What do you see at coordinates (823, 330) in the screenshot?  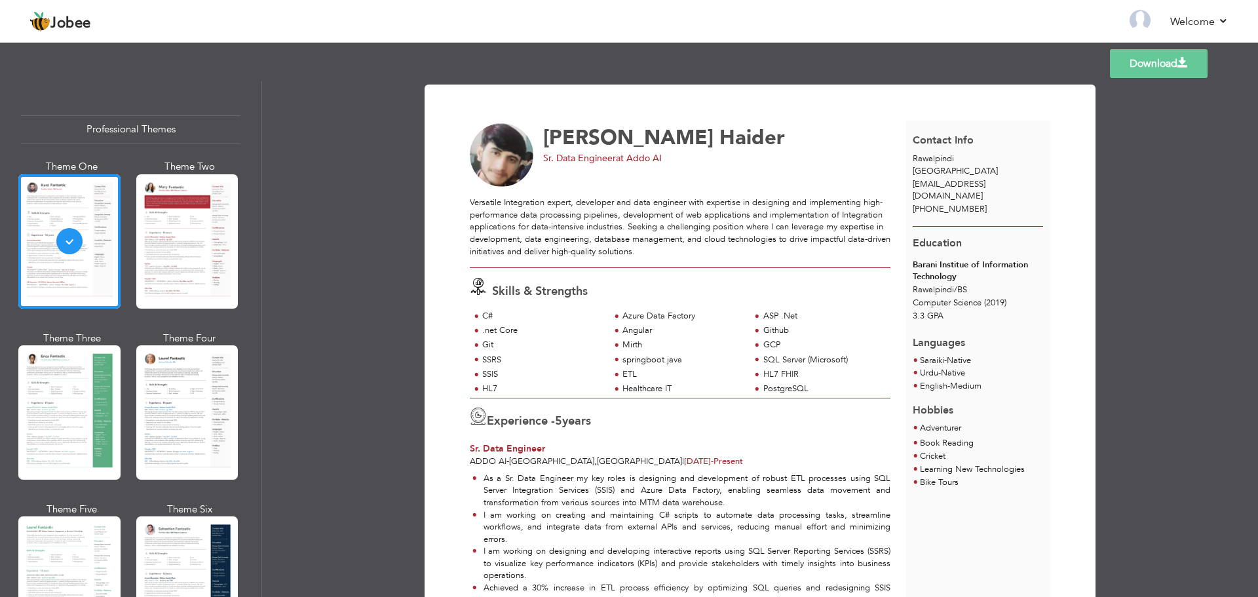 I see `div: Github` at bounding box center [823, 330].